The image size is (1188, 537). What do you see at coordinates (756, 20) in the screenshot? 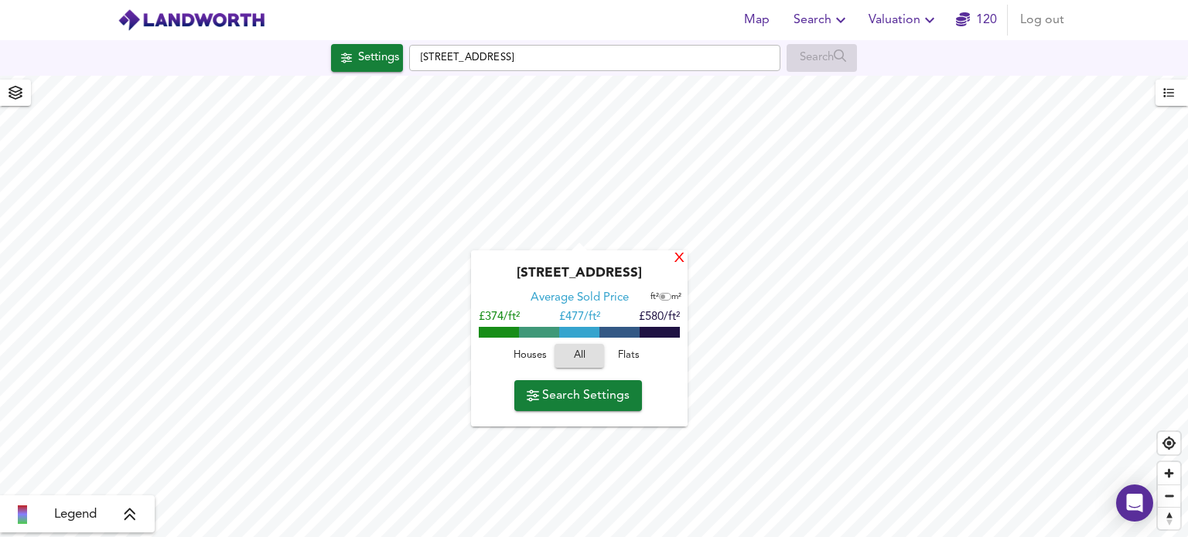
I see `span: Map` at bounding box center [756, 20].